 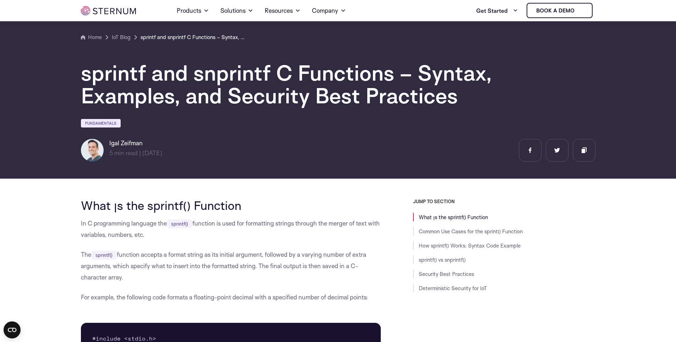 I want to click on a: Book a demo, so click(x=559, y=10).